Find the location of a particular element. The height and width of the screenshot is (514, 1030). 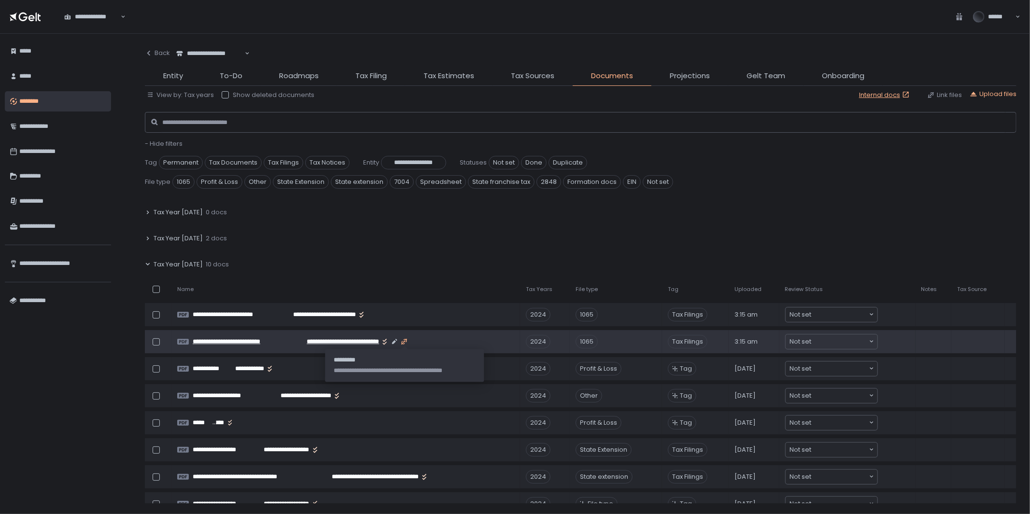

span: State Extension is located at coordinates (301, 182).